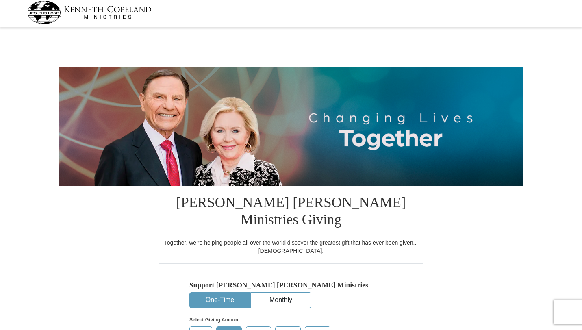  I want to click on strong: Select Giving Amount, so click(215, 320).